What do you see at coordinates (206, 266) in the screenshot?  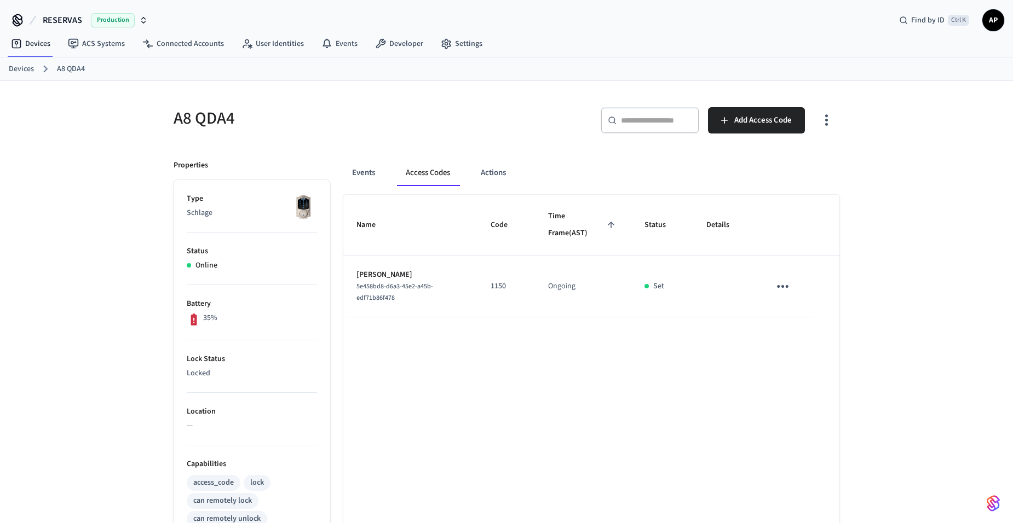 I see `p: Online` at bounding box center [206, 266].